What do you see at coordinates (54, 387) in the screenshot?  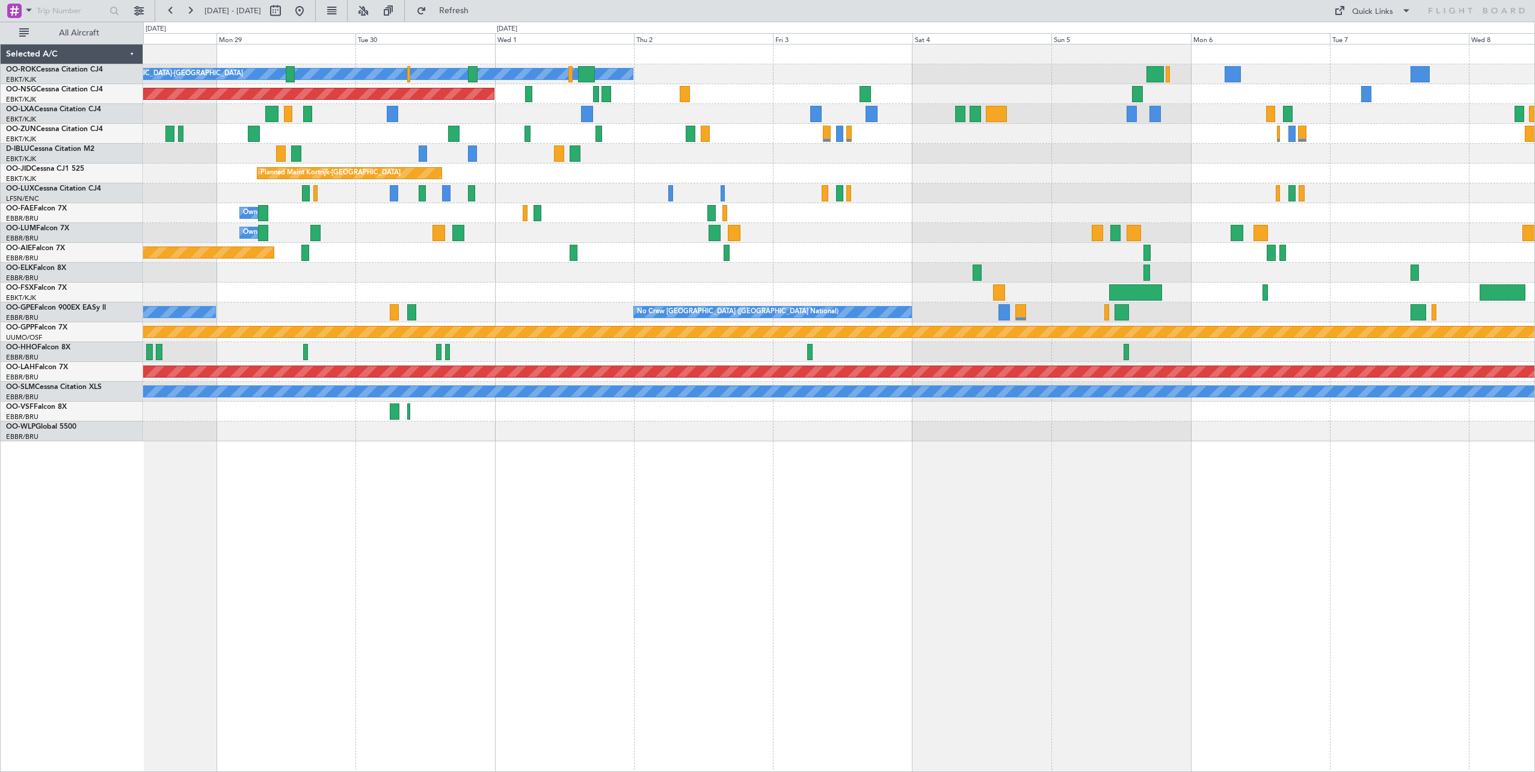 I see `a: OO-SLMCessna Citation XLS` at bounding box center [54, 387].